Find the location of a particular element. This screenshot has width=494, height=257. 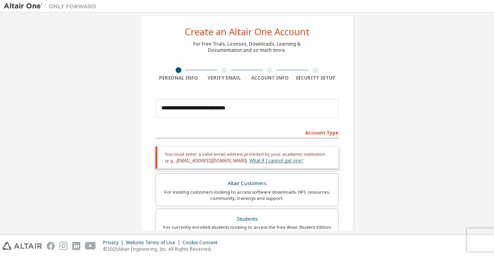

img: youtube.svg is located at coordinates (90, 246).